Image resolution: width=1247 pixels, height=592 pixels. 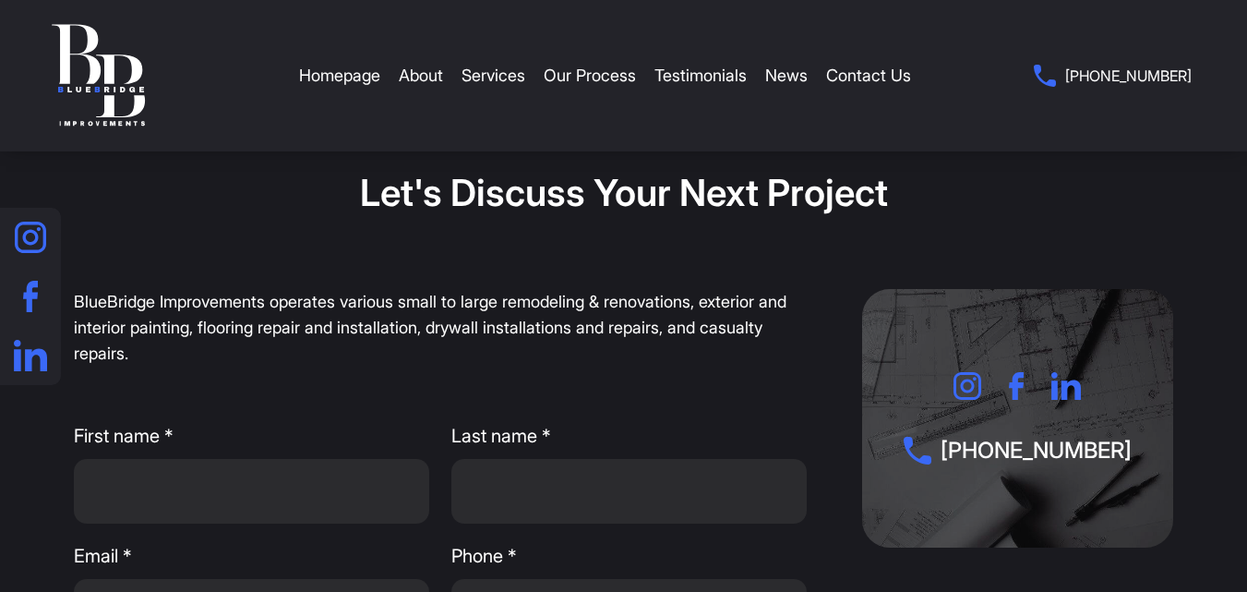 What do you see at coordinates (629, 556) in the screenshot?
I see `span: Phone *` at bounding box center [629, 556].